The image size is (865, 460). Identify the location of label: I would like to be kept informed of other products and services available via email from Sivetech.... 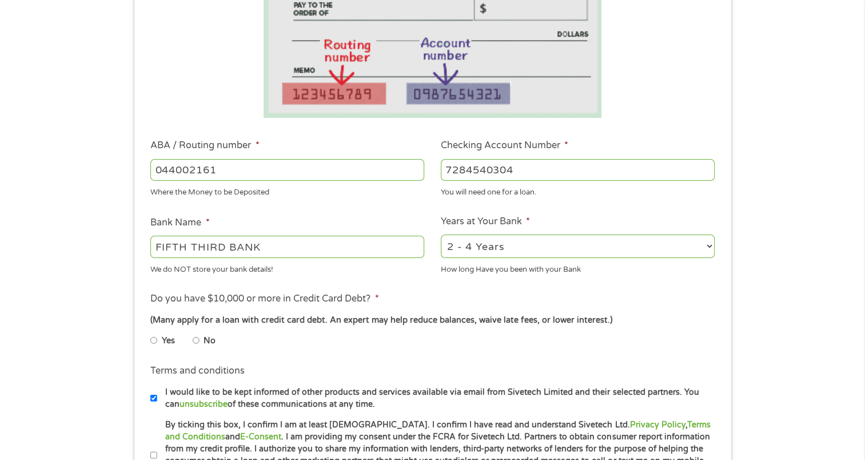
(438, 398).